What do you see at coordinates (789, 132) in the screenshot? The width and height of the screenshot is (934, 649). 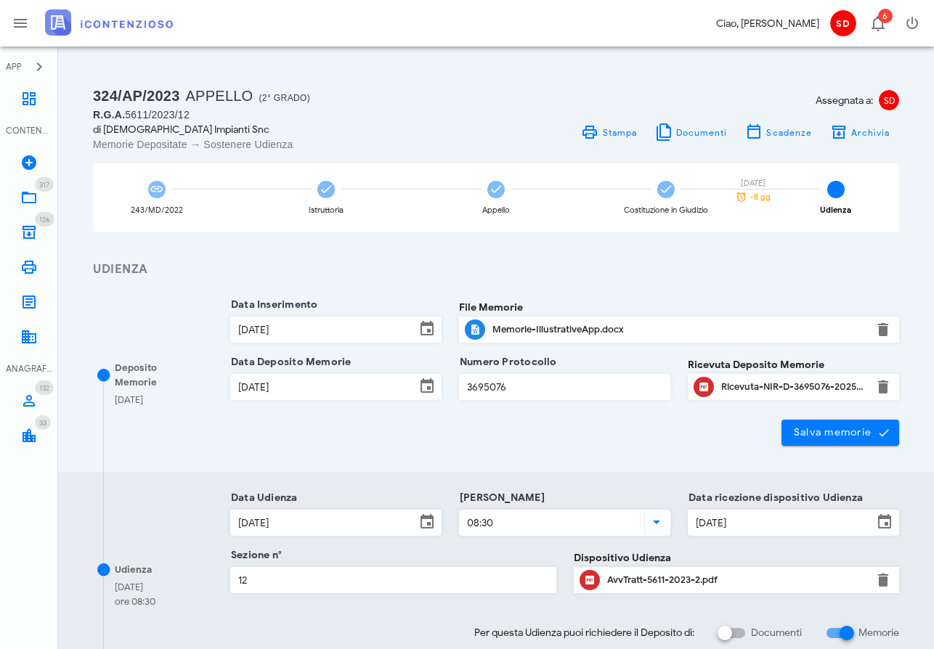 I see `span: Scadenze` at bounding box center [789, 132].